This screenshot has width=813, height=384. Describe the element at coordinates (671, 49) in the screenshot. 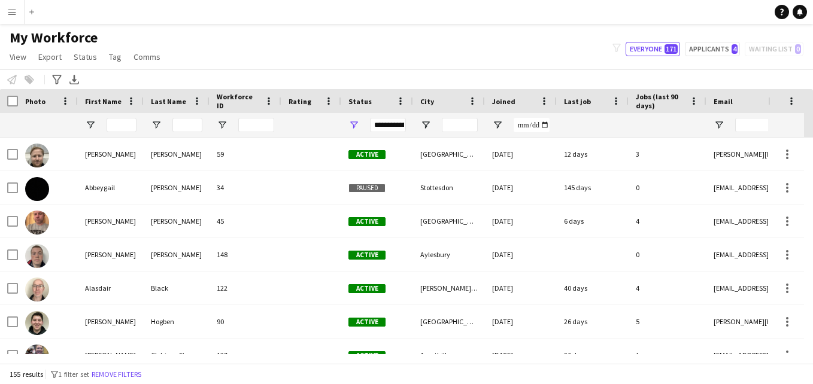

I see `span: 171` at that location.